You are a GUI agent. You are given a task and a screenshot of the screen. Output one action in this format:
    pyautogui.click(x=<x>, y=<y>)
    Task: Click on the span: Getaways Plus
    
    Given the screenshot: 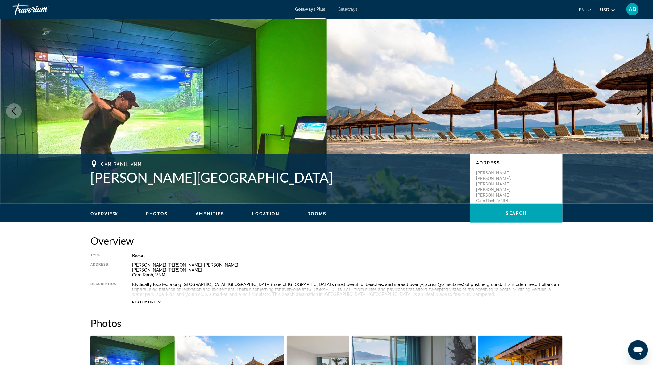 What is the action you would take?
    pyautogui.click(x=311, y=9)
    